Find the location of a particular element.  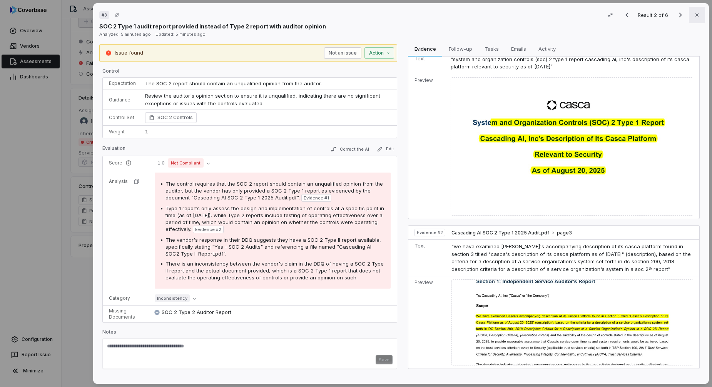

img: e0a279f8e3904707ade20a6df6b9c8e6_original.jpg_w1200.jpg is located at coordinates (572, 147).